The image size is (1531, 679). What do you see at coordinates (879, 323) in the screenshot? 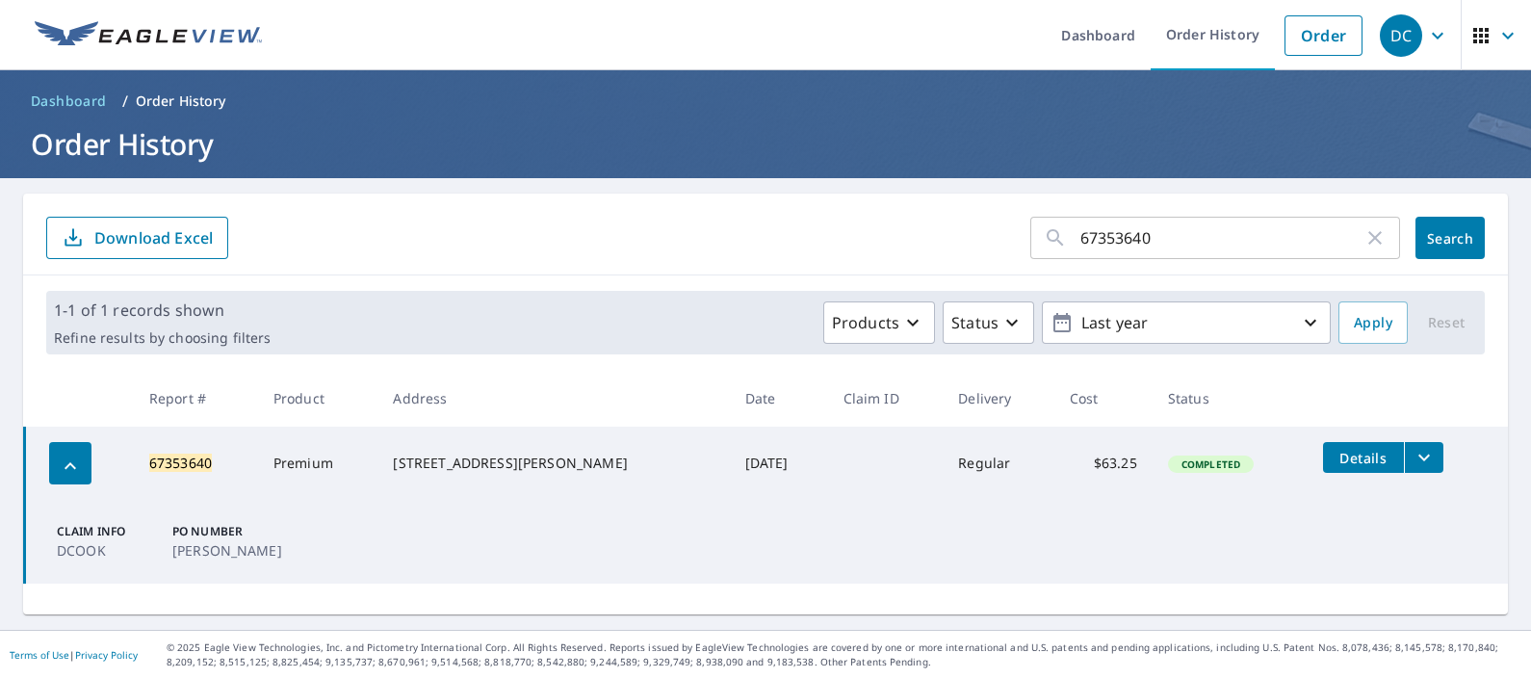
I see `button: Products` at bounding box center [879, 323].